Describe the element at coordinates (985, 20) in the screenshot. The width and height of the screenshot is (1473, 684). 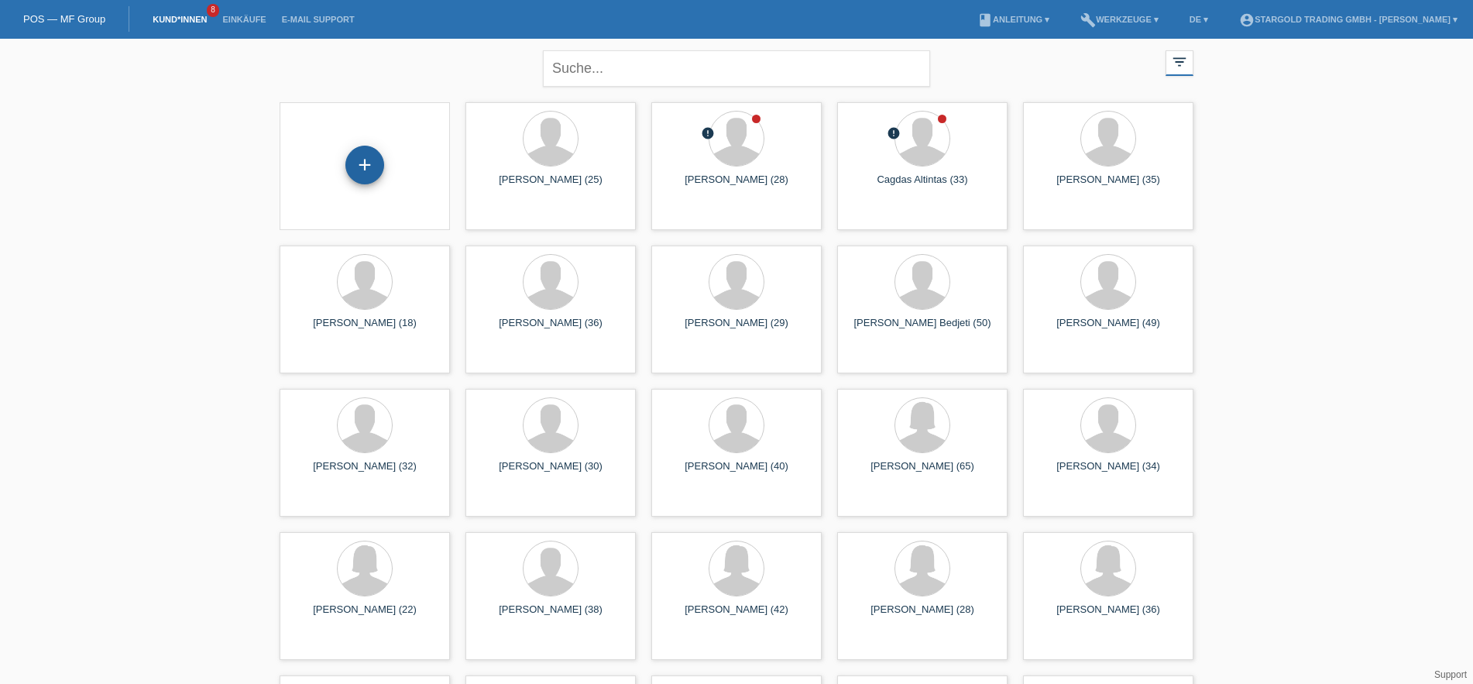
I see `i: book` at that location.